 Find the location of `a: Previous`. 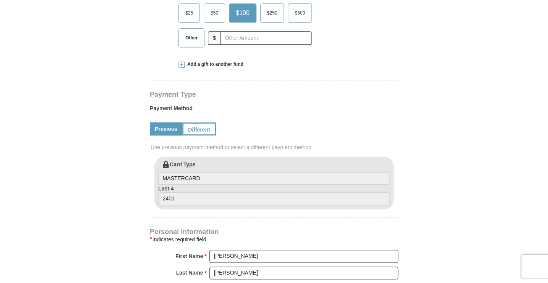

a: Previous is located at coordinates (166, 129).